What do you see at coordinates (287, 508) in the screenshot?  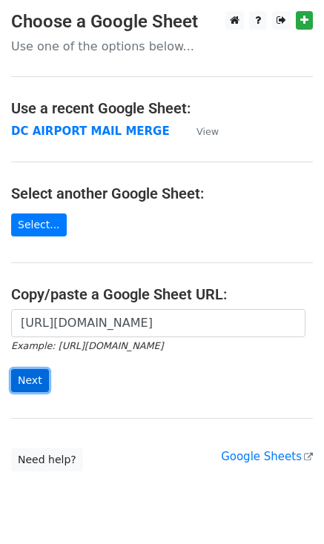 I see `div: Chat Widget` at bounding box center [287, 508].